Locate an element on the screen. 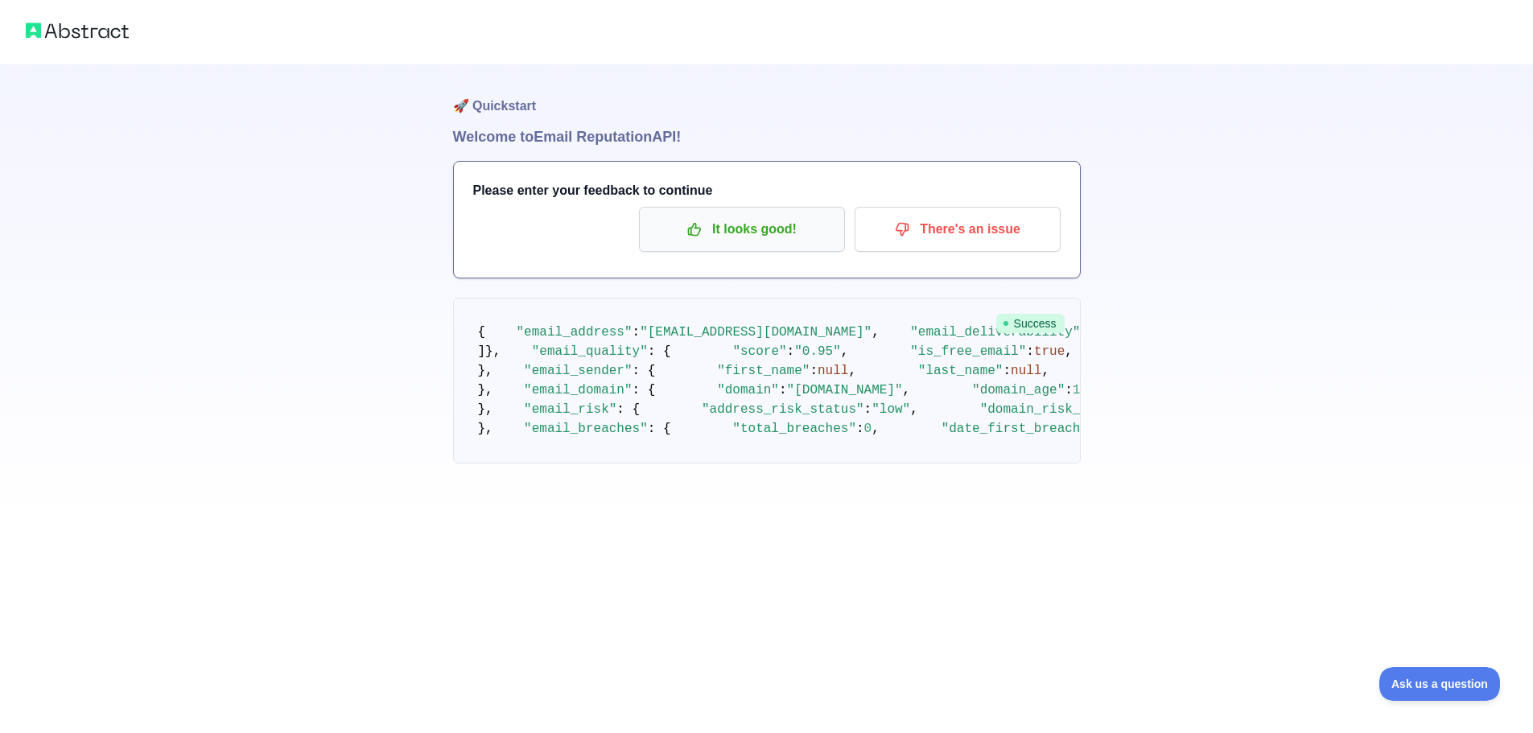 Image resolution: width=1533 pixels, height=733 pixels. span: "email_address" is located at coordinates (574, 332).